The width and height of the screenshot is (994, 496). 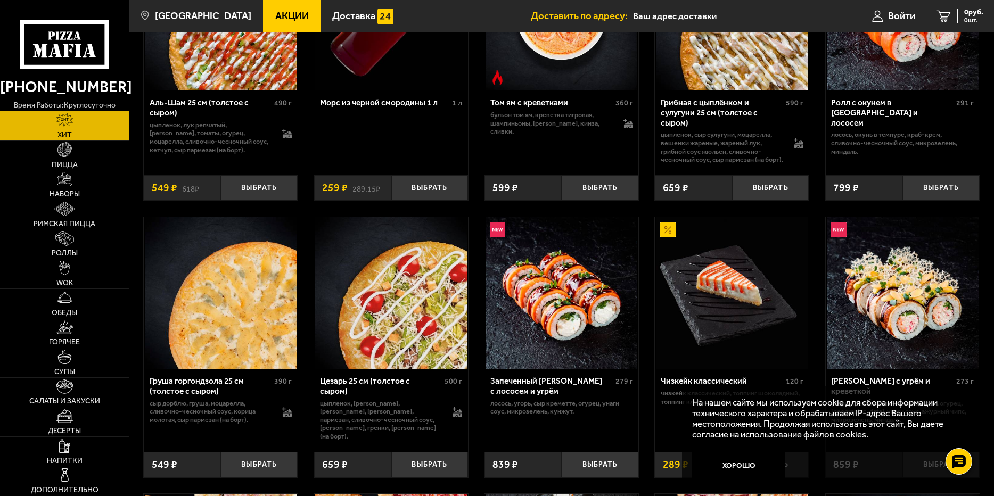 What do you see at coordinates (902, 143) in the screenshot?
I see `p: лосось, окунь в темпуре, краб-крем, сливочно-чесночный соус, микрозелень, миндаль.` at bounding box center [902, 143].